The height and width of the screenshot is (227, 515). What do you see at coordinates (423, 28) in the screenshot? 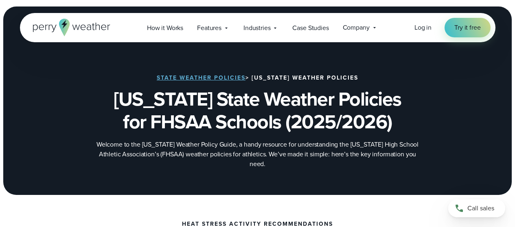
I see `a: Log in` at bounding box center [423, 28].